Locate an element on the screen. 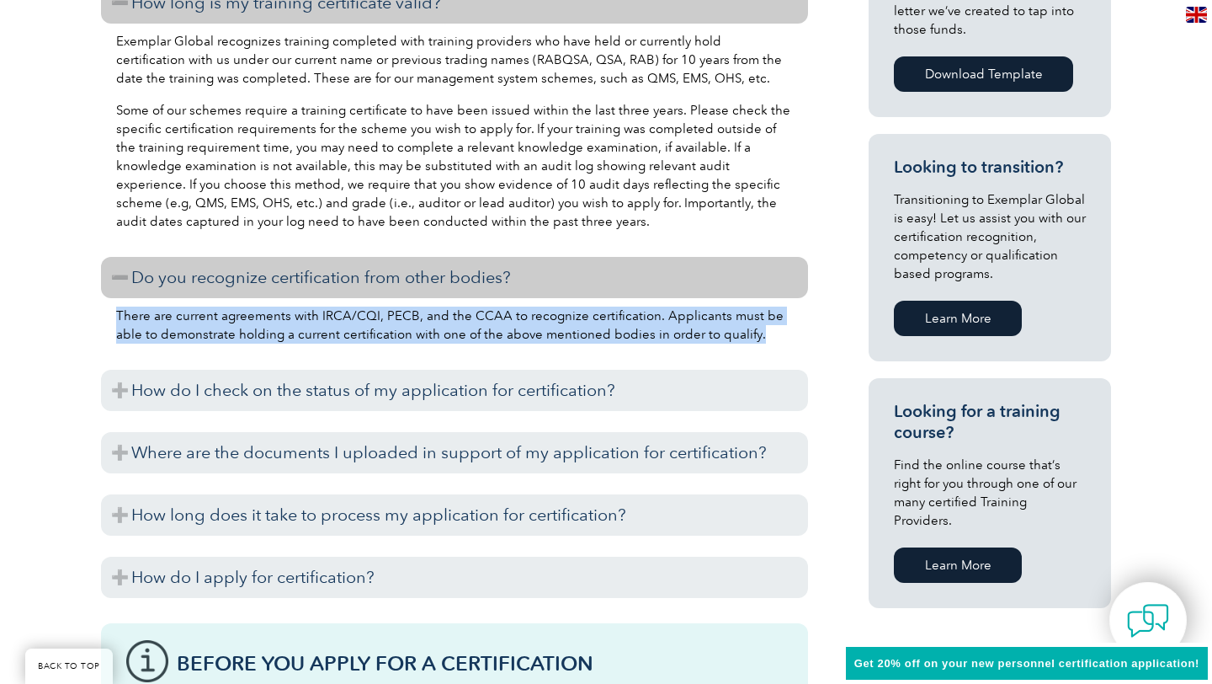 Image resolution: width=1212 pixels, height=684 pixels. h3: How long does it take to process my application for certification? is located at coordinates (455, 514).